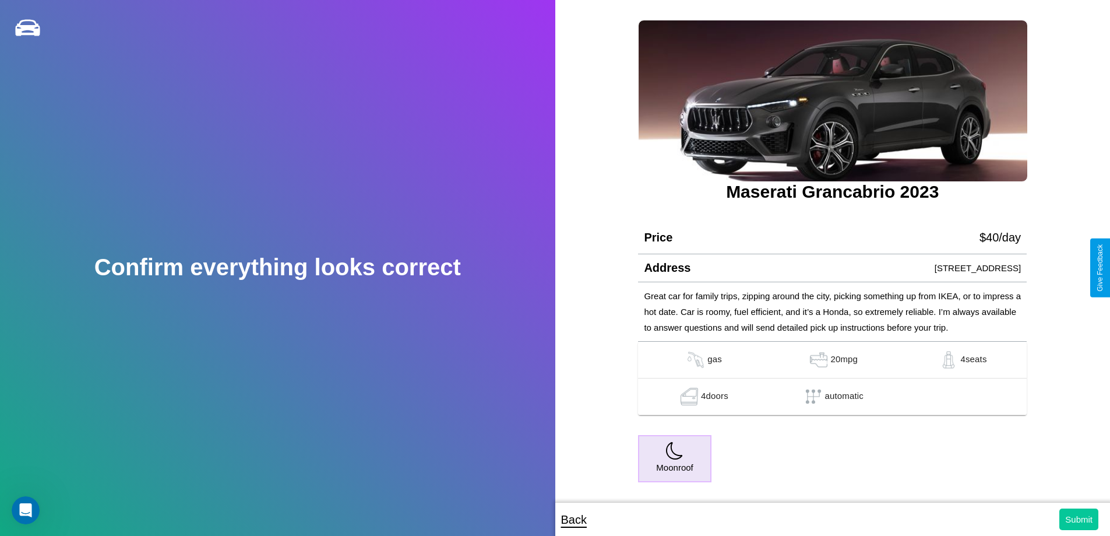 This screenshot has width=1110, height=536. What do you see at coordinates (1000, 237) in the screenshot?
I see `p: $ 40 /day` at bounding box center [1000, 237].